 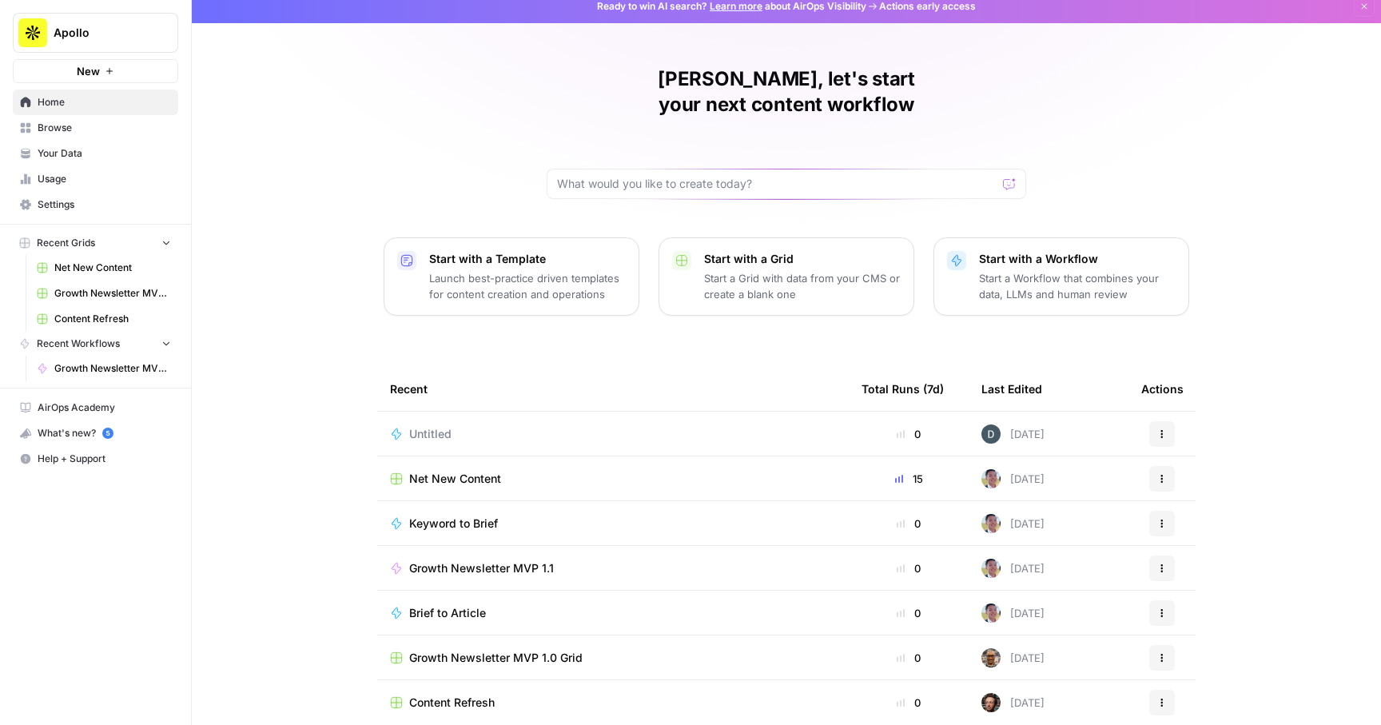 What do you see at coordinates (453, 523) in the screenshot?
I see `span: Keyword to Brief` at bounding box center [453, 523].